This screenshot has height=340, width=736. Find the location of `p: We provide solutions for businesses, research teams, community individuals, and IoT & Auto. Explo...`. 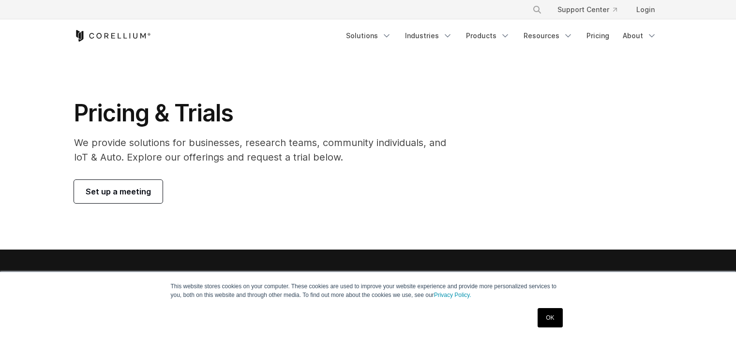

p: We provide solutions for businesses, research teams, community individuals, and IoT & Auto. Explo... is located at coordinates (267, 150).